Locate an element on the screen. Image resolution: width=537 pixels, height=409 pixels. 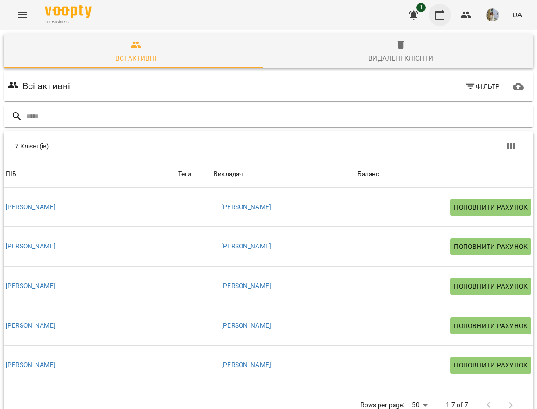
span: ПІБ is located at coordinates (90, 174).